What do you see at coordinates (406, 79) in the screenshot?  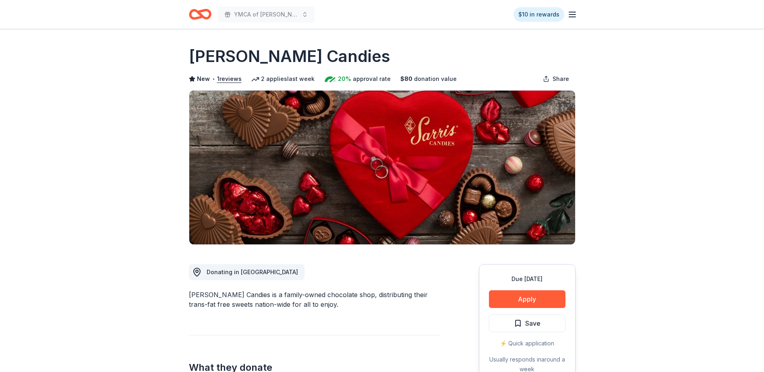 I see `span: $ 80` at bounding box center [406, 79].